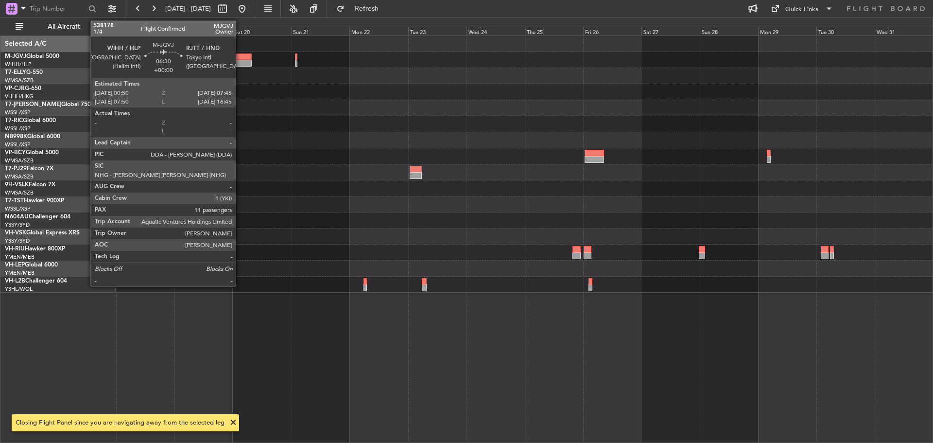  I want to click on a: VP-CJRG-650, so click(23, 88).